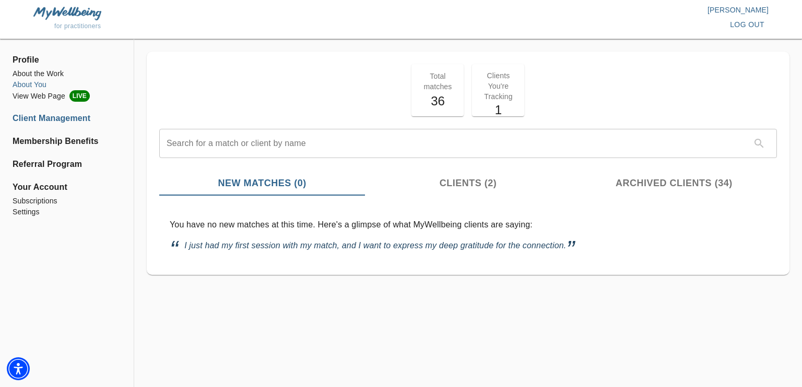 The width and height of the screenshot is (802, 387). Describe the element at coordinates (674, 183) in the screenshot. I see `span: Archived Clients (34)` at that location.